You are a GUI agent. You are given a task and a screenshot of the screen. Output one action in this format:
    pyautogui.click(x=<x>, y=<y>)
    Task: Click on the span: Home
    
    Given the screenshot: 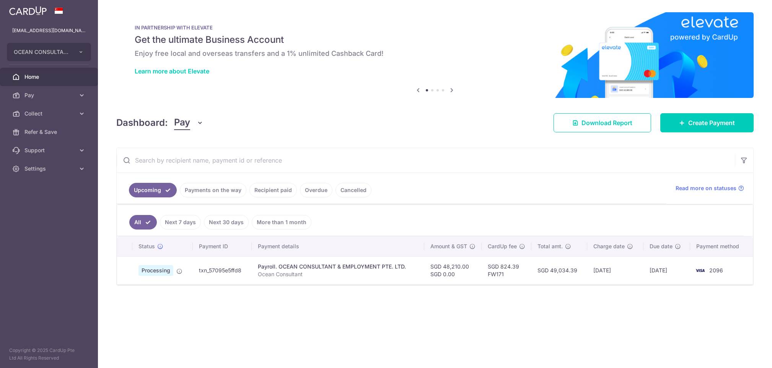 What is the action you would take?
    pyautogui.click(x=50, y=77)
    